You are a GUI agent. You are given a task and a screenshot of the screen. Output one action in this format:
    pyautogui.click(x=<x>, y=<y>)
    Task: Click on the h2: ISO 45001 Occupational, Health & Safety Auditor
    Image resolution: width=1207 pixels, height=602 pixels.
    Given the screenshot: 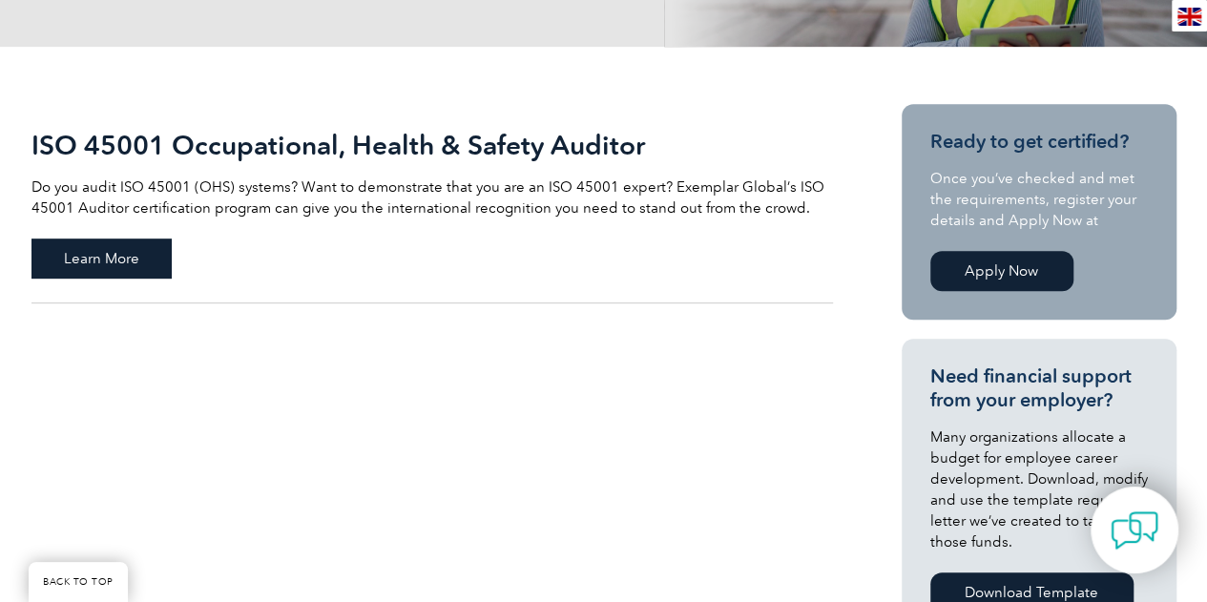 What is the action you would take?
    pyautogui.click(x=432, y=145)
    